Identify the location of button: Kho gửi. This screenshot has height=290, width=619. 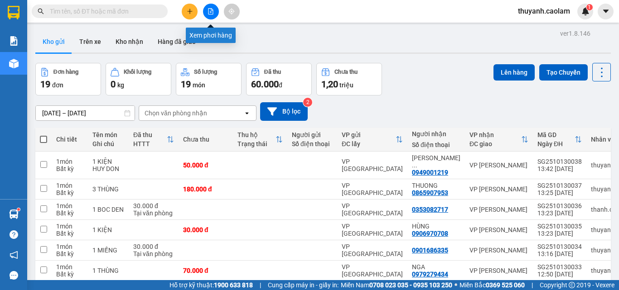
(53, 42).